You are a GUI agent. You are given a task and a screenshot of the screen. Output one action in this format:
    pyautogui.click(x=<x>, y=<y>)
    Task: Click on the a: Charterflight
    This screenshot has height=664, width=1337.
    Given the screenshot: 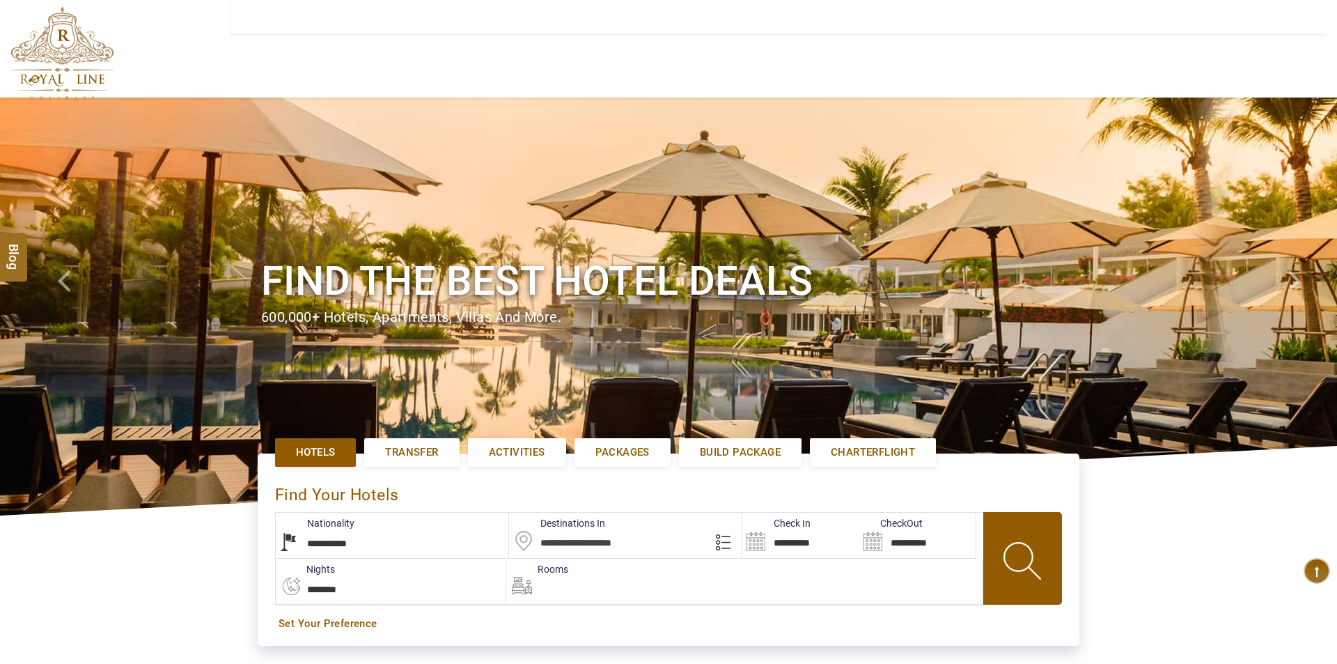 What is the action you would take?
    pyautogui.click(x=873, y=452)
    